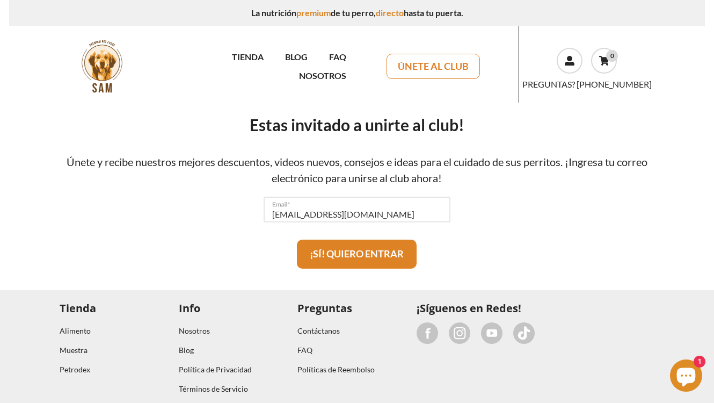 This screenshot has width=714, height=403. I want to click on a: NOSOTROS, so click(323, 75).